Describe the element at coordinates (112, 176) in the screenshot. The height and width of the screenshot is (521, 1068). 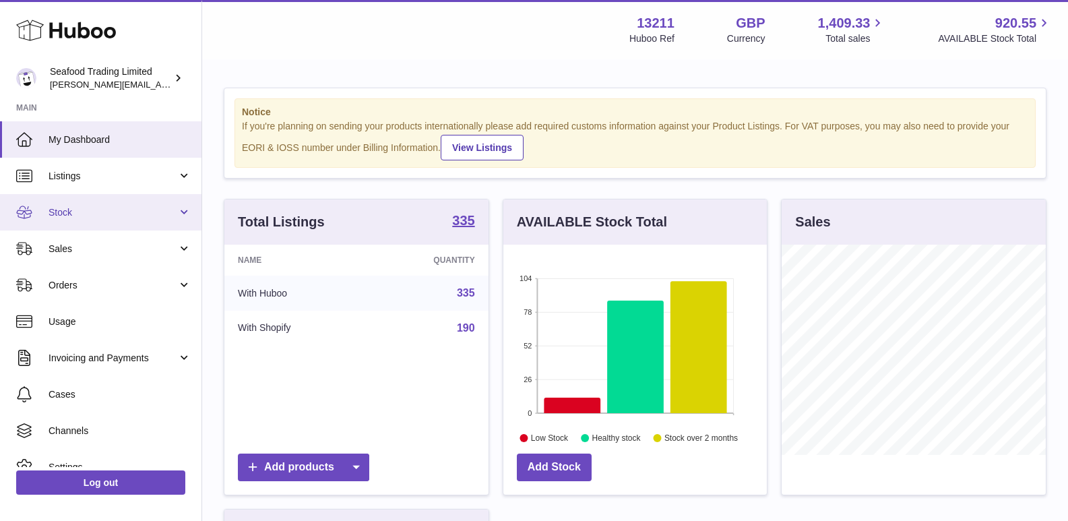
I see `span: Listings` at that location.